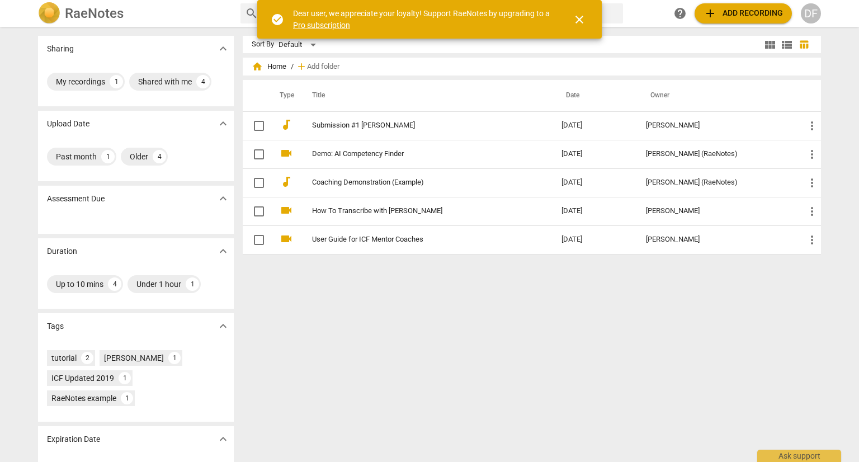  I want to click on button: List view, so click(787, 45).